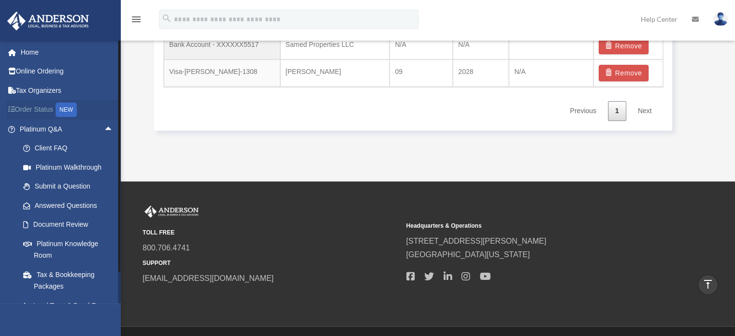  I want to click on i: search, so click(167, 18).